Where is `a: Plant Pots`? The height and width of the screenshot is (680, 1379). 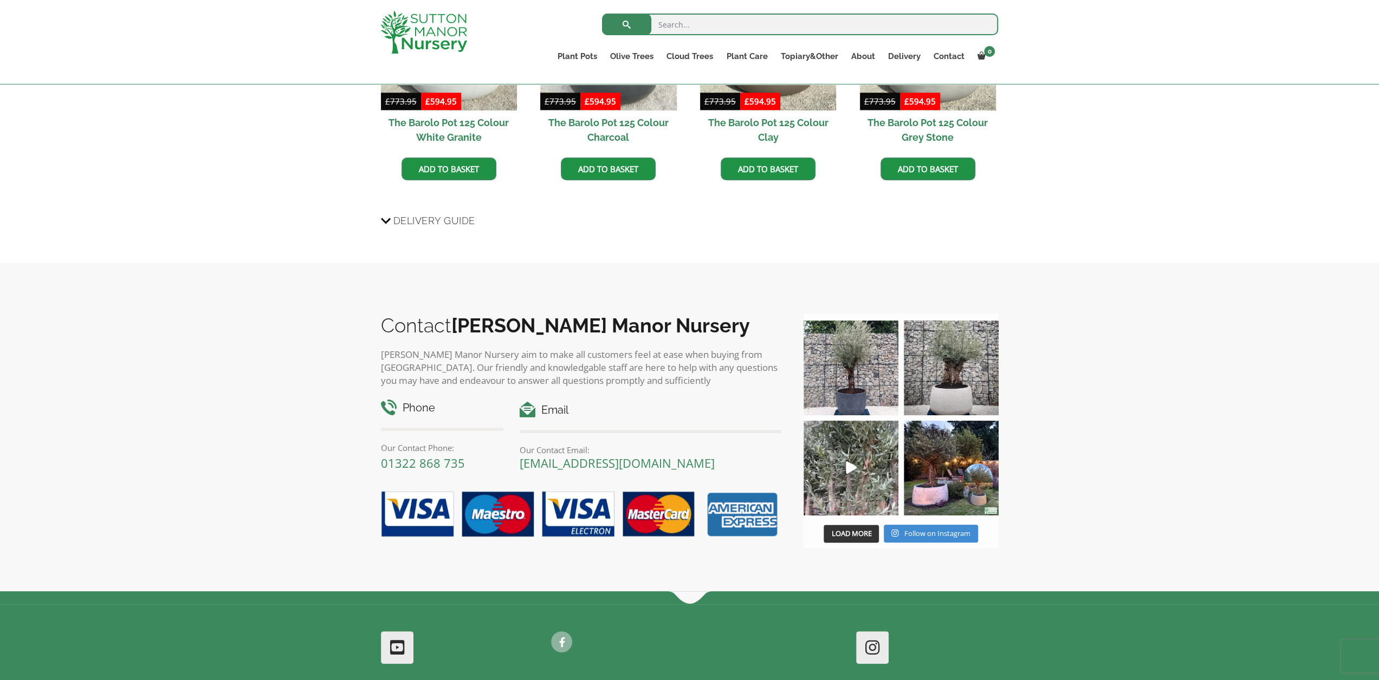 a: Plant Pots is located at coordinates (577, 56).